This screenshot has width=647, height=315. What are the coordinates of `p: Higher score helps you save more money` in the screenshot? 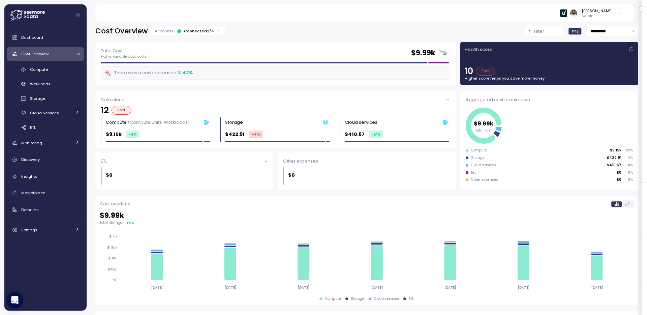 It's located at (550, 78).